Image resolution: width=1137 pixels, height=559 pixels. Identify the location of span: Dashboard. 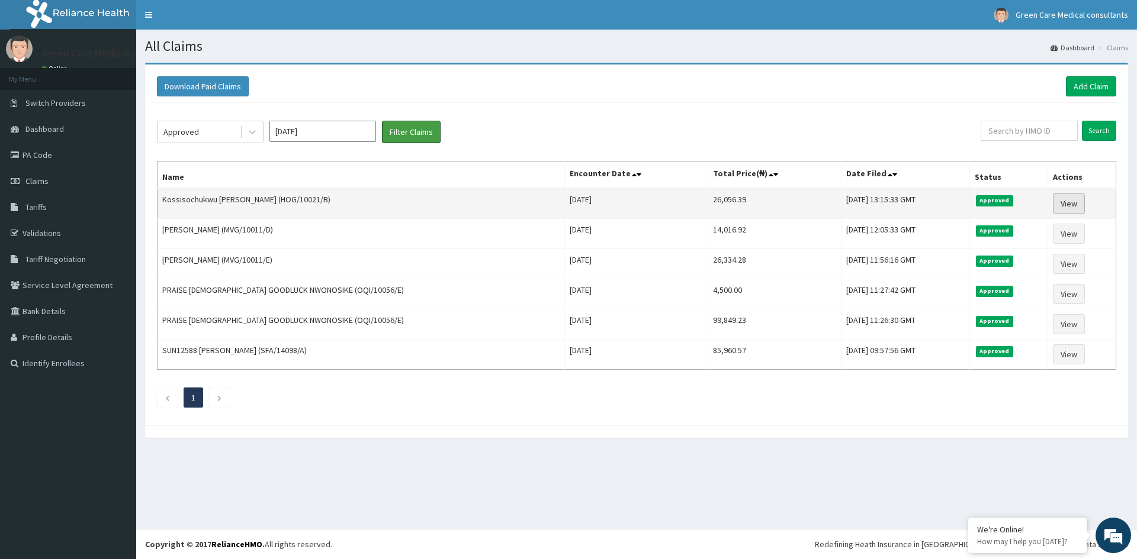
(44, 129).